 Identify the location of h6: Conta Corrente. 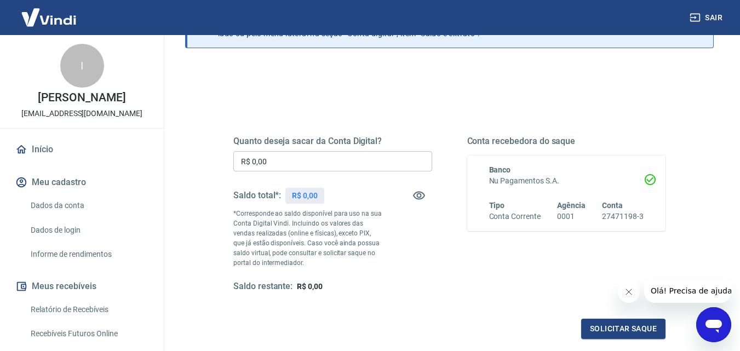
(515, 216).